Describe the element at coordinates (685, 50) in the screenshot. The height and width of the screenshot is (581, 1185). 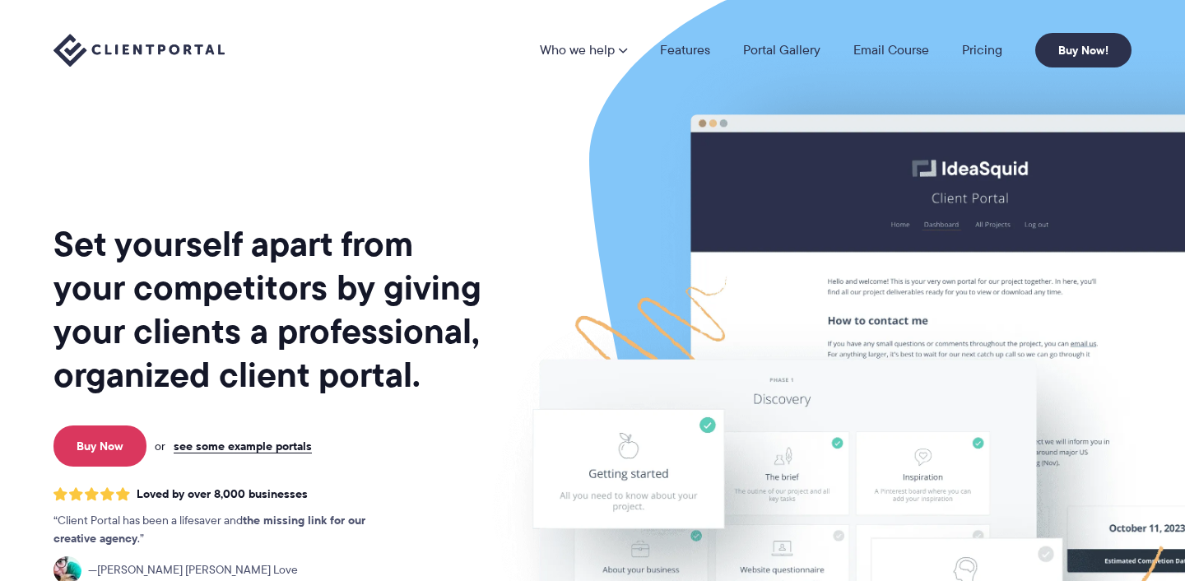
I see `a: Features` at that location.